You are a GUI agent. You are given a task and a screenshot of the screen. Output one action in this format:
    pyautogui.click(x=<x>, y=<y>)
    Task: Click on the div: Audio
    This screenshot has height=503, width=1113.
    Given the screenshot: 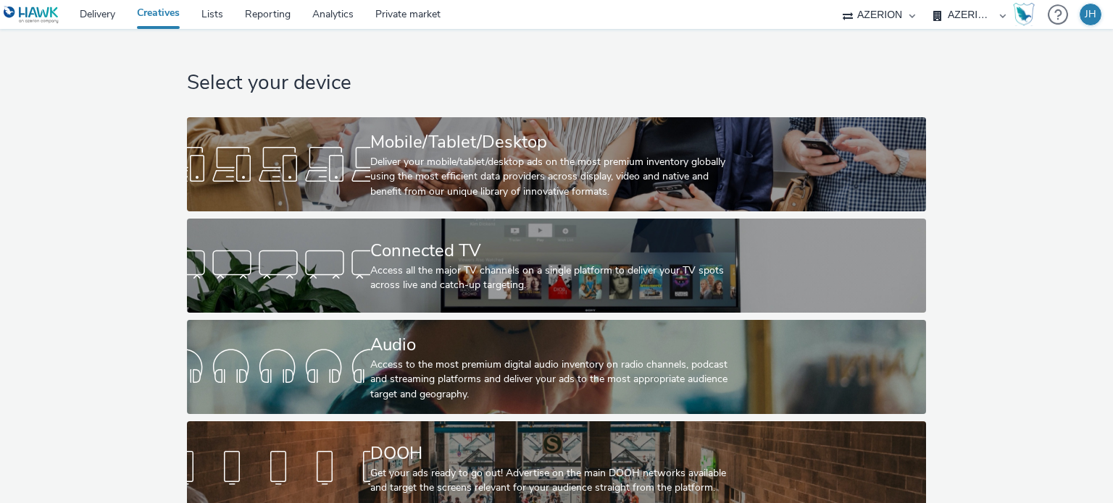 What is the action you would take?
    pyautogui.click(x=553, y=345)
    